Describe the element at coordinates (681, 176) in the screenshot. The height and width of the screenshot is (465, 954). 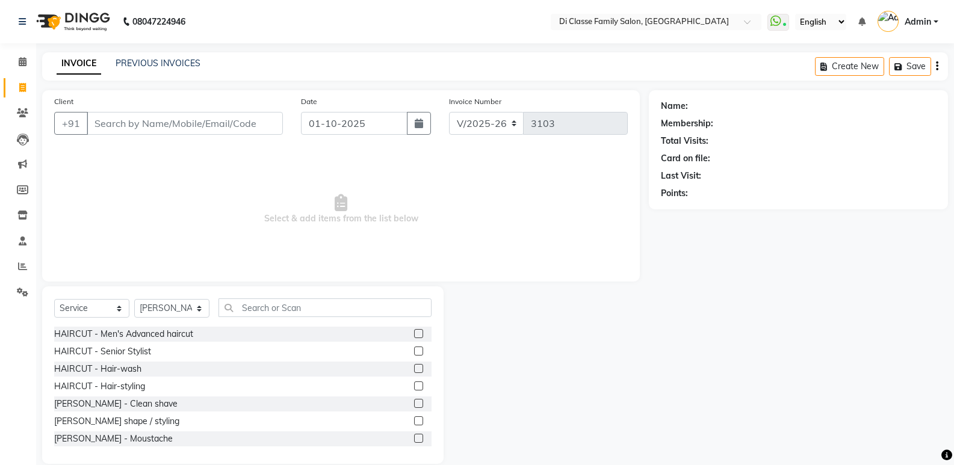
I see `div: Last Visit:` at that location.